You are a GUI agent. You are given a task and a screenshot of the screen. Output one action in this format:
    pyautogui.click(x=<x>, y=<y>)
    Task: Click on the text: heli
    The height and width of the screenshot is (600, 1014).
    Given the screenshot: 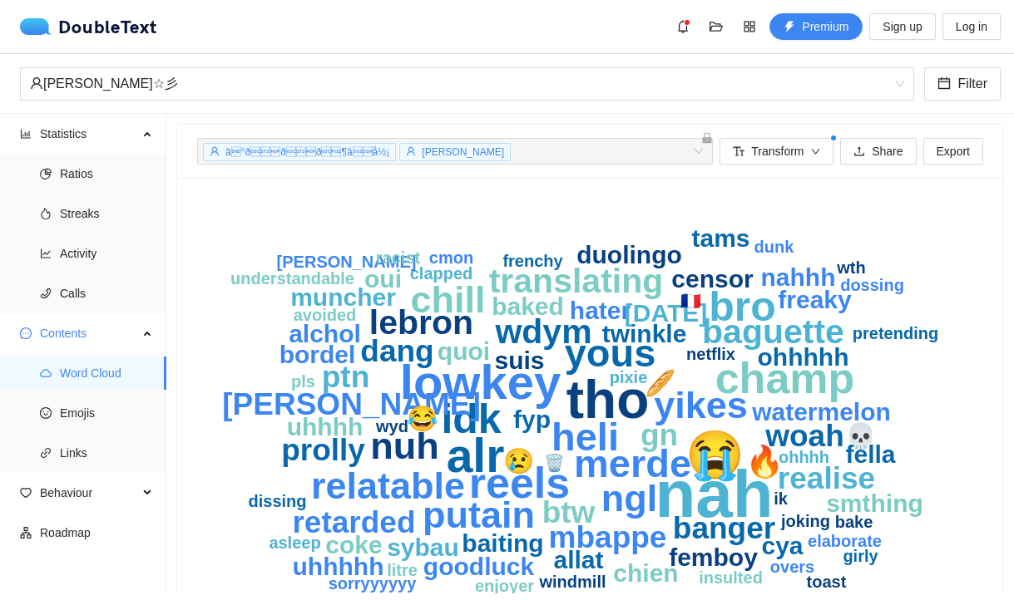 What is the action you would take?
    pyautogui.click(x=585, y=437)
    